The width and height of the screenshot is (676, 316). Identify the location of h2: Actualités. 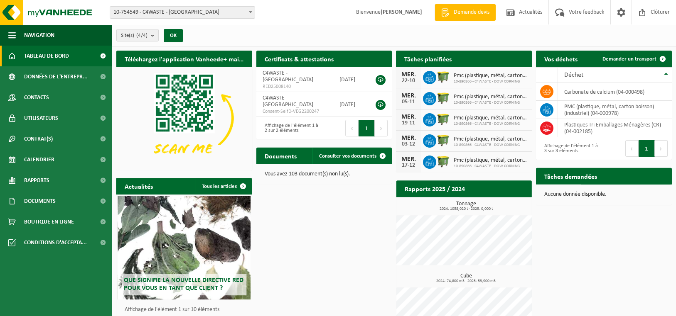
(139, 186).